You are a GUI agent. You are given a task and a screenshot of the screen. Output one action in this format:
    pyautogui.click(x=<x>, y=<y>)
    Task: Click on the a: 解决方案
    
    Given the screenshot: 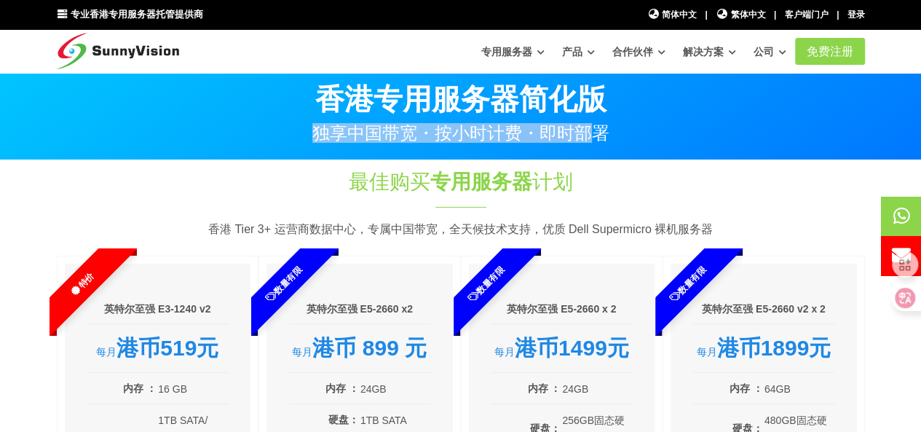 What is the action you would take?
    pyautogui.click(x=709, y=52)
    